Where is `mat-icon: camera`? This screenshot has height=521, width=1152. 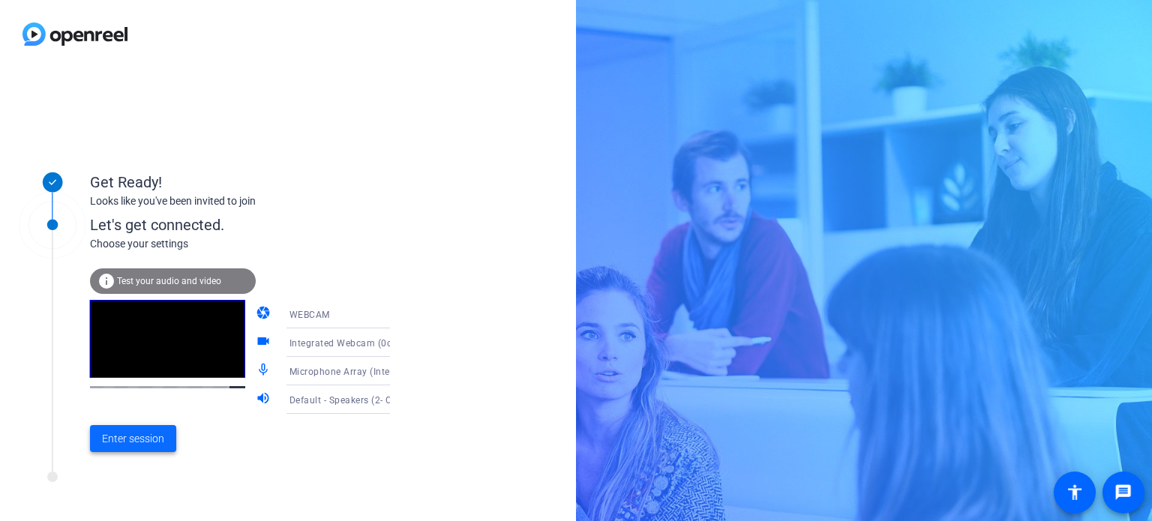
mat-icon: camera is located at coordinates (265, 314).